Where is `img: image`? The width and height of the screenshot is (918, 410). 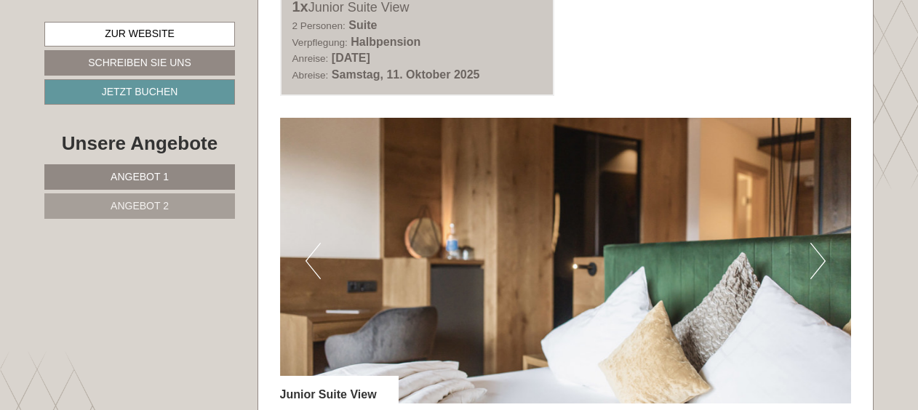 img: image is located at coordinates (566, 261).